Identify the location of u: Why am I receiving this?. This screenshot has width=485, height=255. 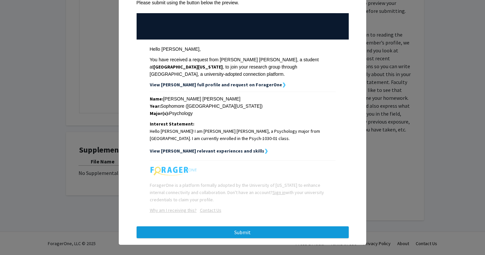
(173, 210).